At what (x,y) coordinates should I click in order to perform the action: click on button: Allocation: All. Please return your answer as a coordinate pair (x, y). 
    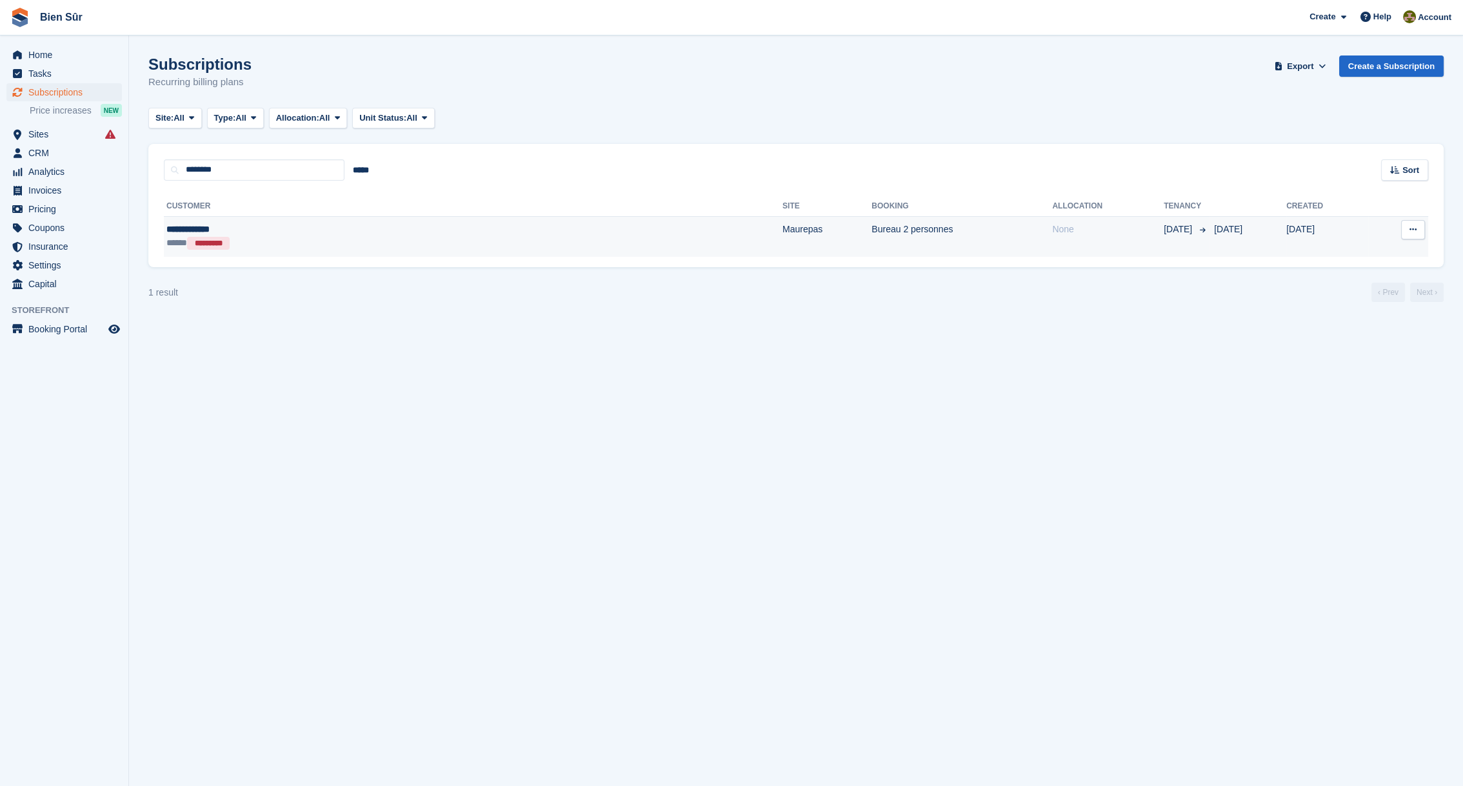
    Looking at the image, I should click on (308, 118).